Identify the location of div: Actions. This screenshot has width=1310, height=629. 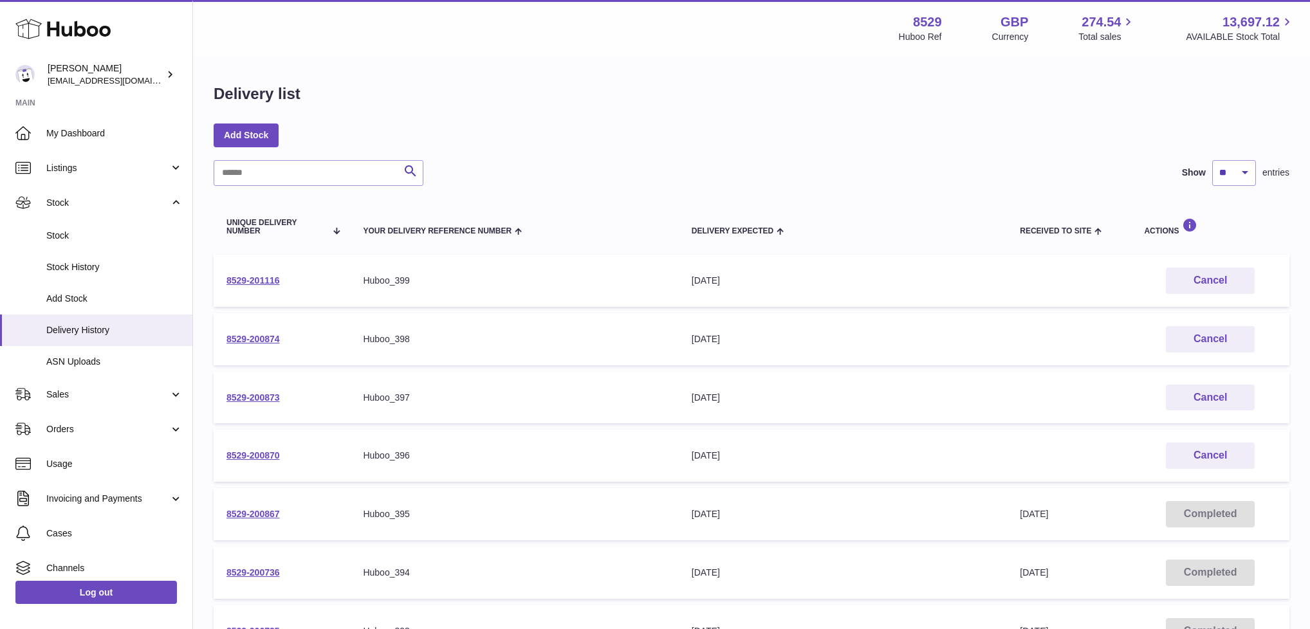
(1210, 226).